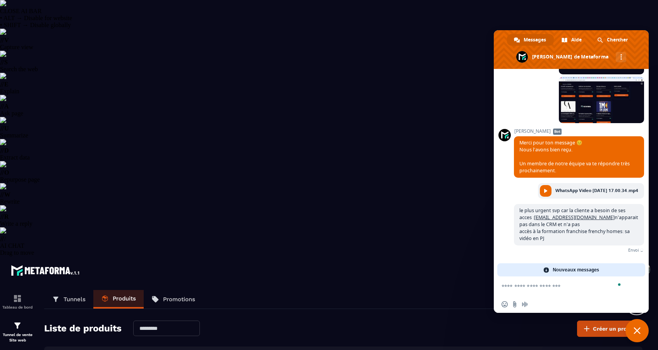 The image size is (658, 350). I want to click on a: Promotions, so click(173, 300).